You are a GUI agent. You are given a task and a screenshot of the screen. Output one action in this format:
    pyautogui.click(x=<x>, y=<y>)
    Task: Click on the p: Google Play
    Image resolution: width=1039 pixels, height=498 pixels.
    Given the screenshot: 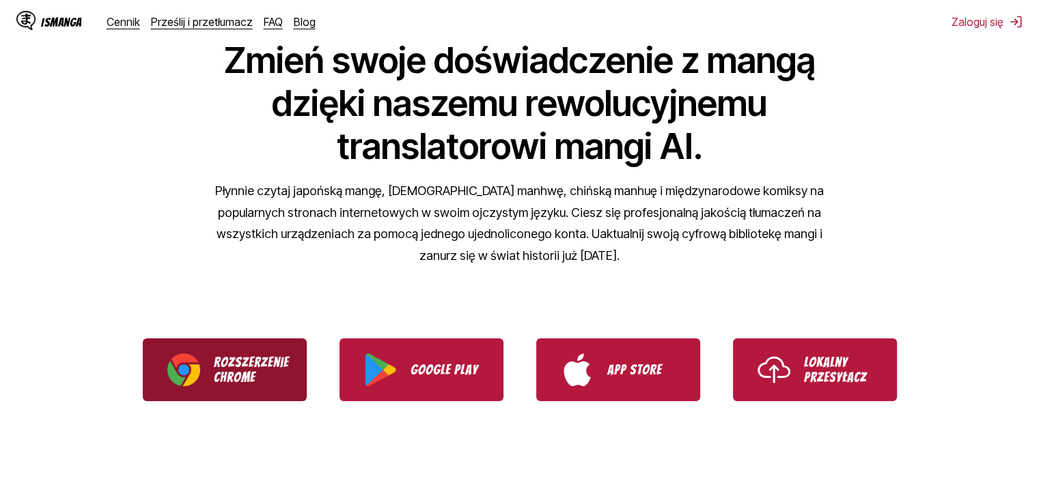 What is the action you would take?
    pyautogui.click(x=445, y=370)
    